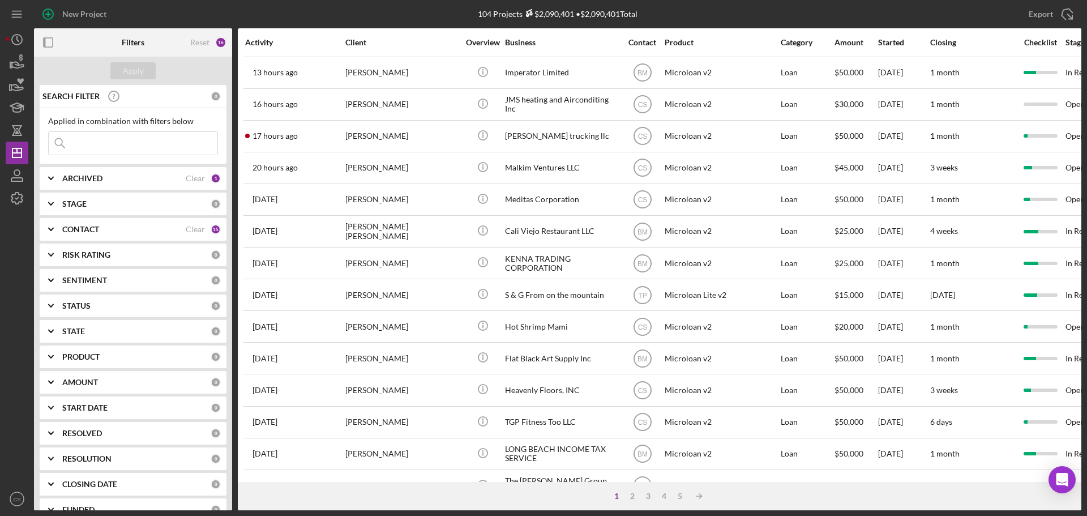  What do you see at coordinates (216, 229) in the screenshot?
I see `div: 15` at bounding box center [216, 229].